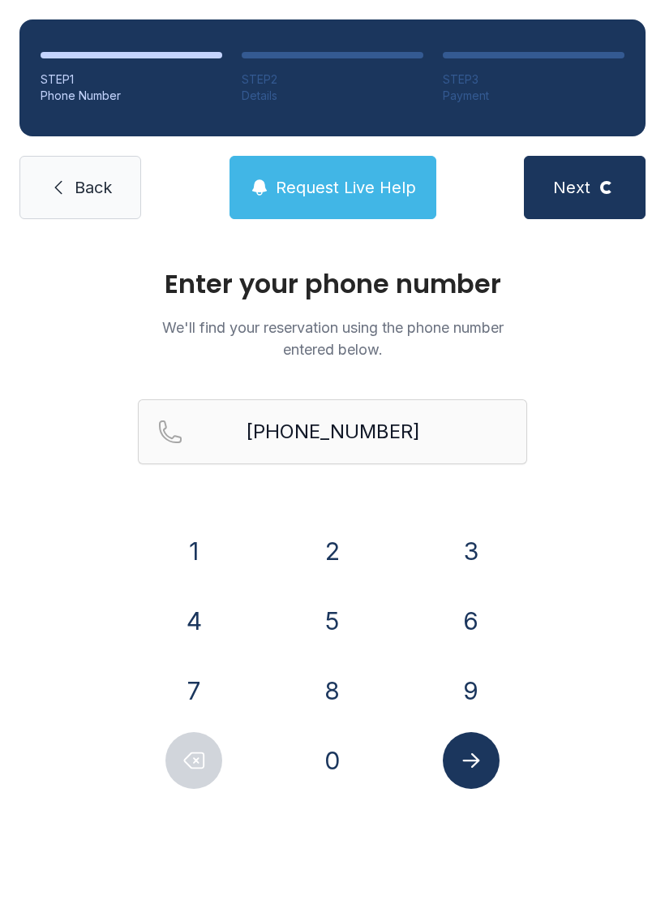  I want to click on button: 7, so click(194, 691).